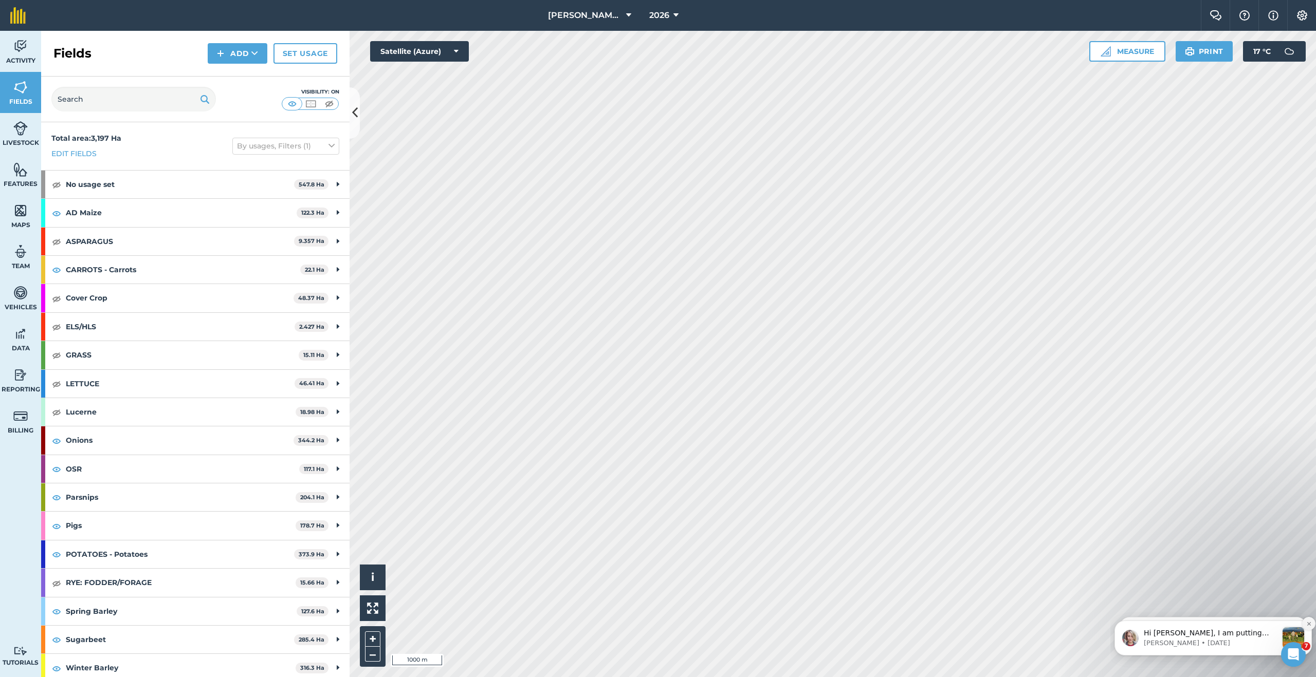  Describe the element at coordinates (183, 270) in the screenshot. I see `strong: CARROTS - Carrots` at that location.